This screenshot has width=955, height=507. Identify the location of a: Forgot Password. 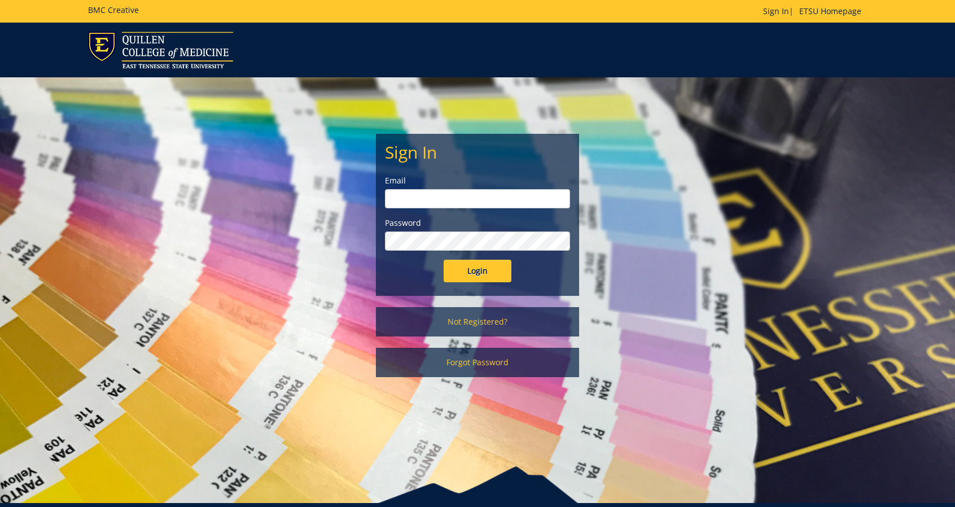
(477, 362).